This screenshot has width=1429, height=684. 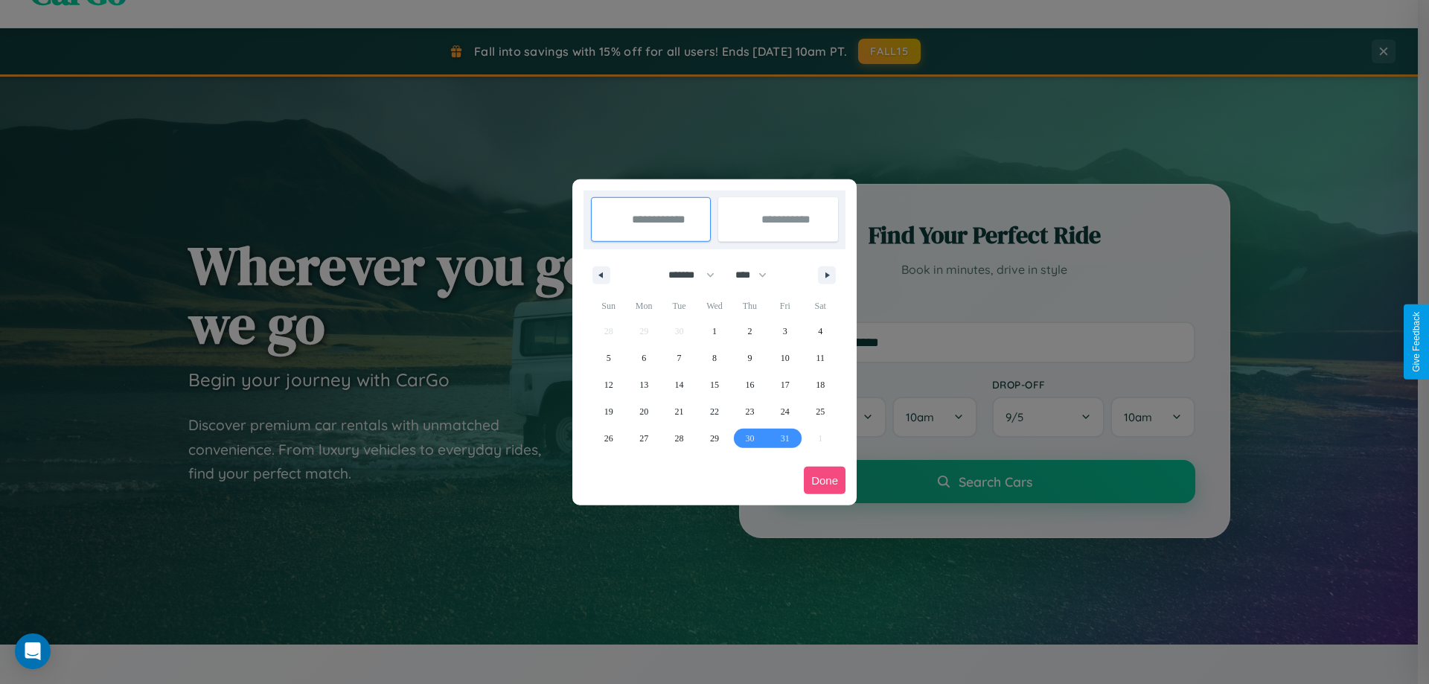 I want to click on span: 26, so click(x=609, y=438).